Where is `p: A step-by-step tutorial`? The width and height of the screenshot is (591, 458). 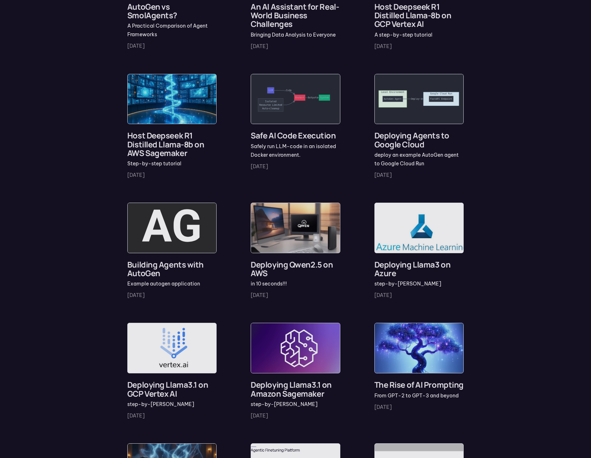
p: A step-by-step tutorial is located at coordinates (419, 35).